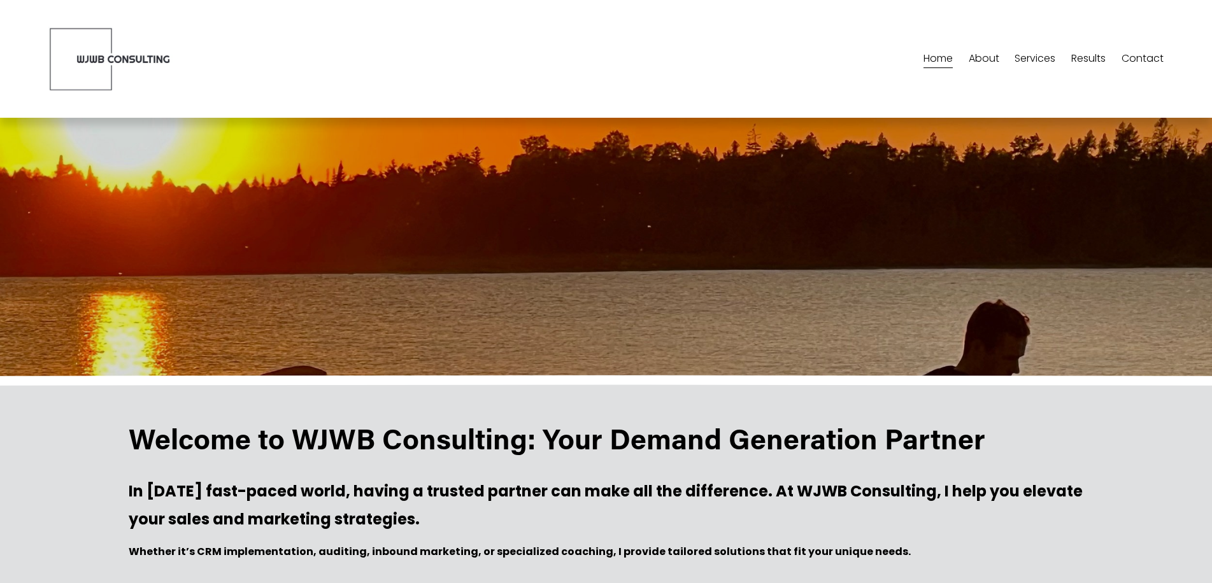 Image resolution: width=1212 pixels, height=583 pixels. I want to click on strong: Whether it’s CRM implementation, auditing, inbound marketing, or specialized coaching, I provide ..., so click(520, 551).